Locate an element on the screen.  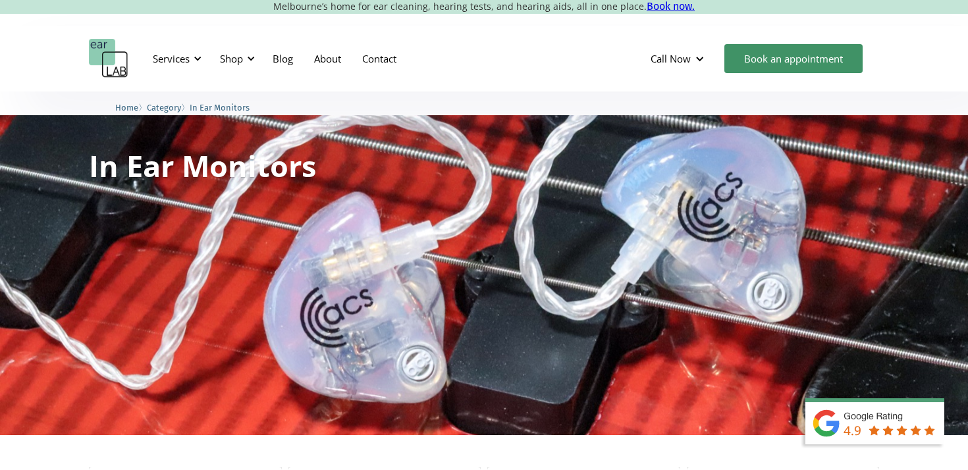
a: home is located at coordinates (109, 59).